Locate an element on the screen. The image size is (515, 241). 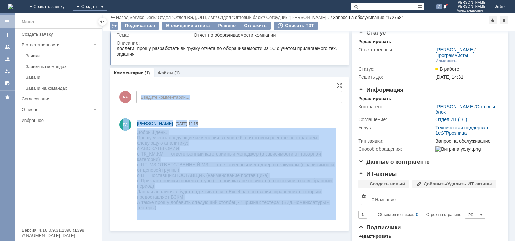
div: Избранное is located at coordinates (56, 120).